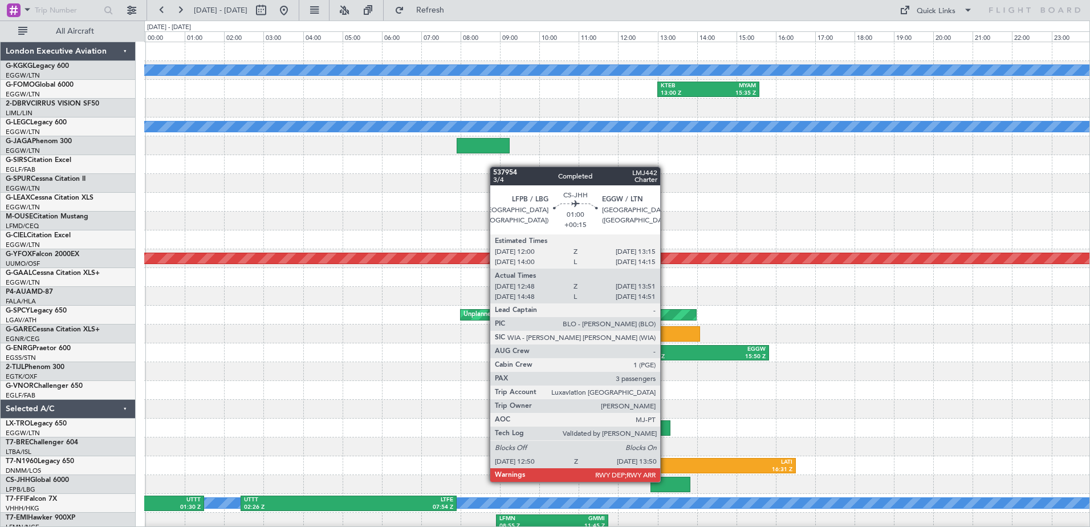 This screenshot has height=527, width=1090. Describe the element at coordinates (47, 217) in the screenshot. I see `a: M-OUSECitation Mustang` at that location.